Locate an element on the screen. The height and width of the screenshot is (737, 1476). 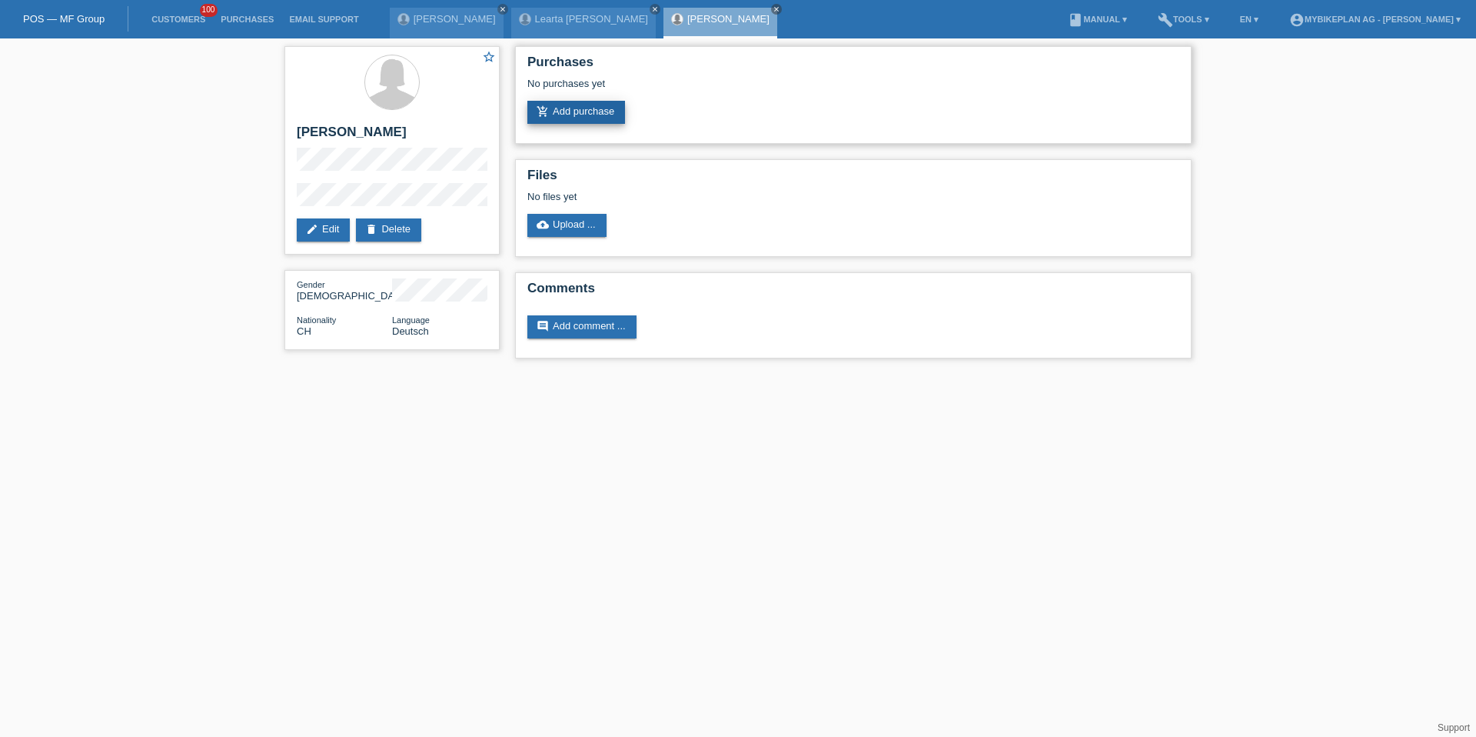
a: commentAdd comment ... is located at coordinates (582, 327).